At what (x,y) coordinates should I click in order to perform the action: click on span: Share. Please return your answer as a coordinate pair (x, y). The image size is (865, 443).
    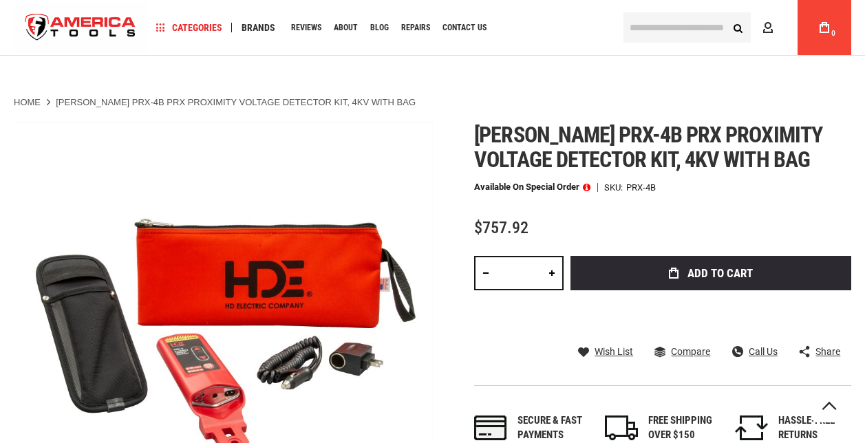
    Looking at the image, I should click on (828, 352).